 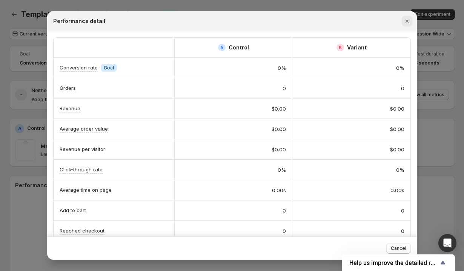 I want to click on h2: Performance detail, so click(x=79, y=21).